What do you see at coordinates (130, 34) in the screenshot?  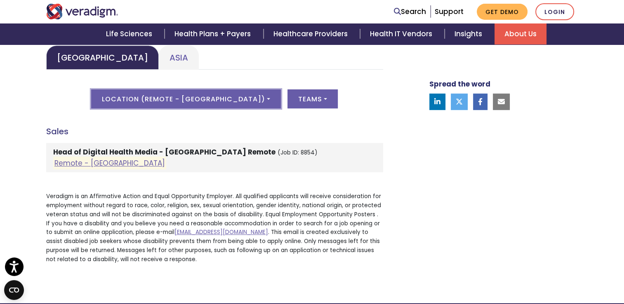 I see `a: Life Sciences` at bounding box center [130, 34].